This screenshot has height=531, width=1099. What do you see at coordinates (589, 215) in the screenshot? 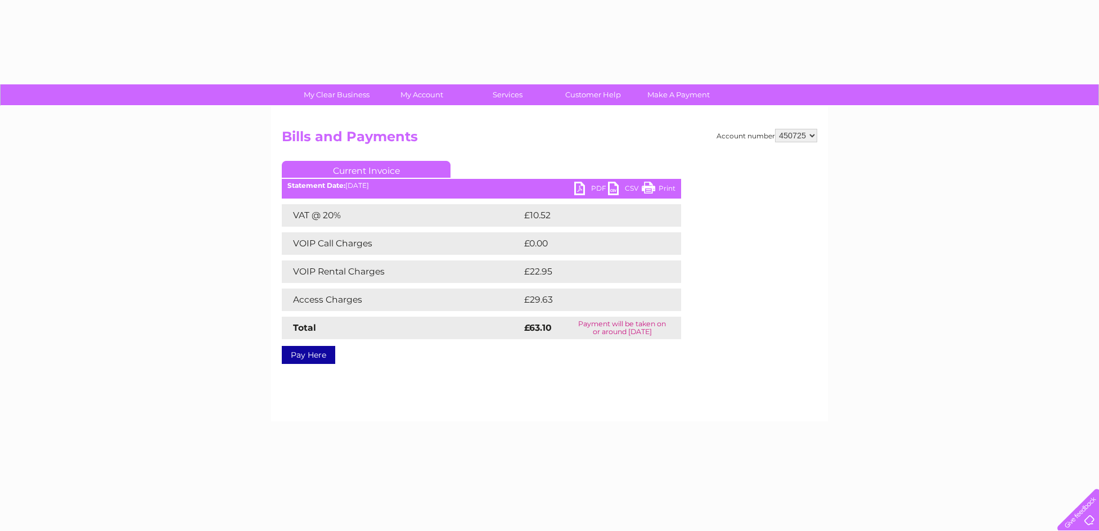
I see `td: £10.52` at bounding box center [589, 215].